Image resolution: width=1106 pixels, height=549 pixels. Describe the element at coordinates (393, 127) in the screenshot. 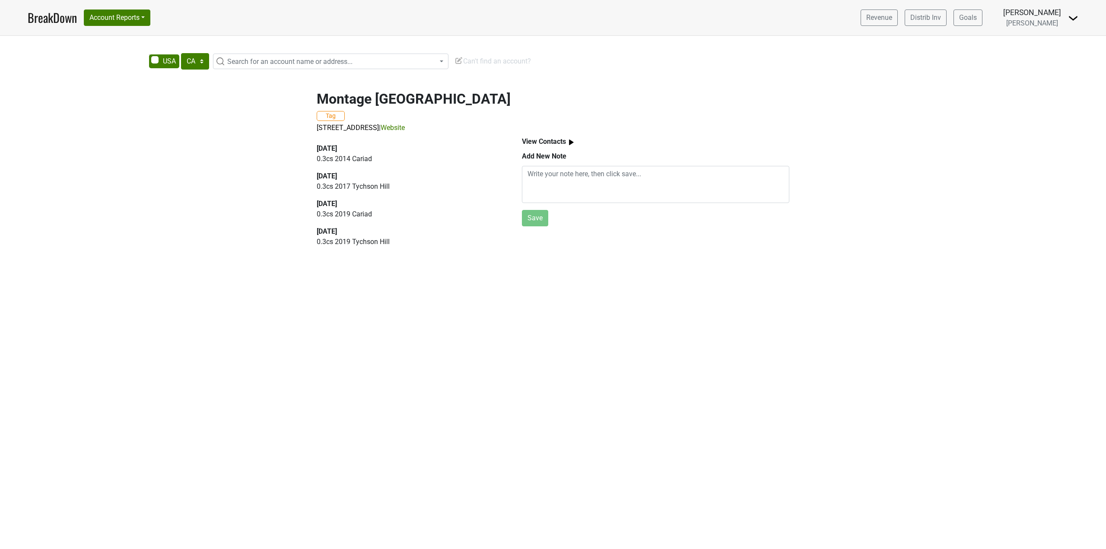

I see `a: Website` at that location.